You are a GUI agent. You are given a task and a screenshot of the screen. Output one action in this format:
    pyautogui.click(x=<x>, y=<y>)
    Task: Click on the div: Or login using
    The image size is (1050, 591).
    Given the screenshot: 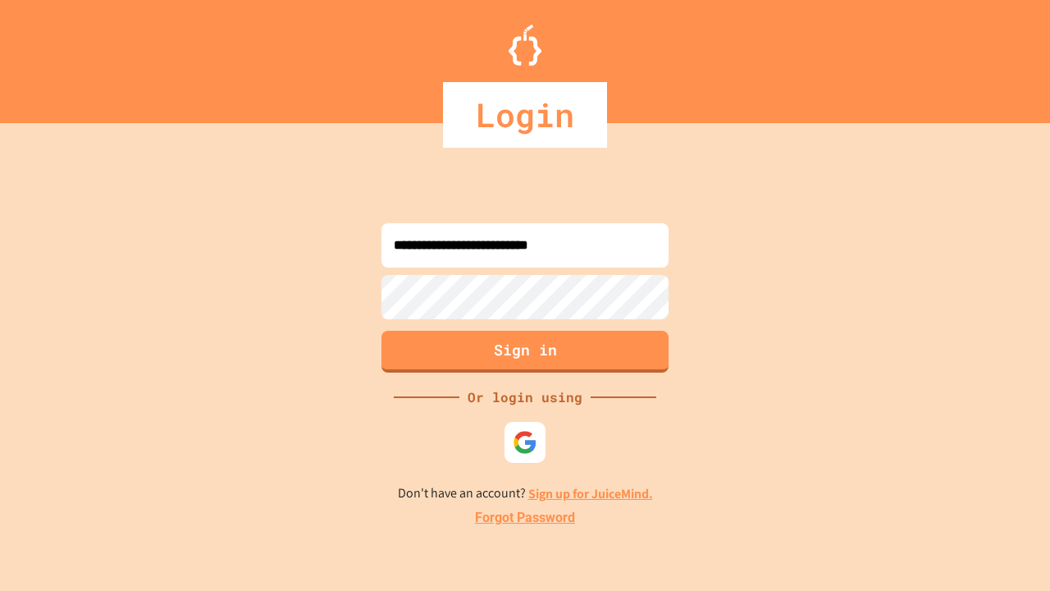 What is the action you would take?
    pyautogui.click(x=525, y=397)
    